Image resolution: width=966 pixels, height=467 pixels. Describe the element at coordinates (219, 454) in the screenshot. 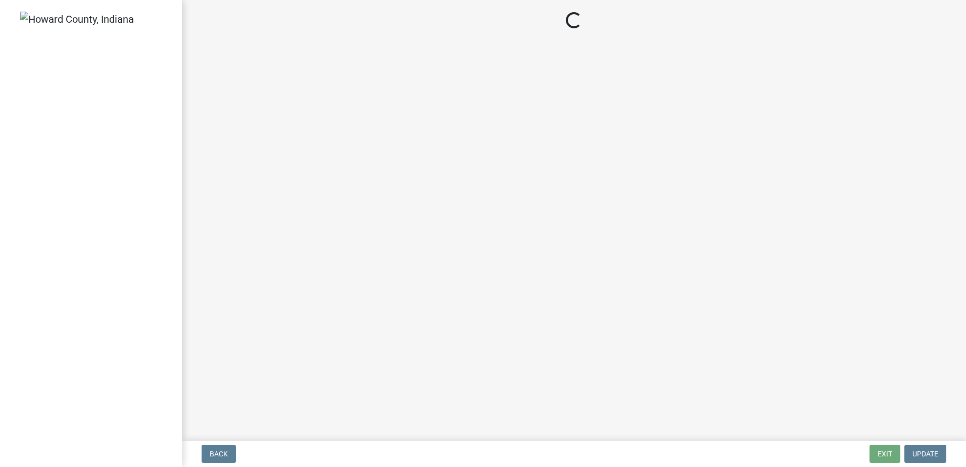

I see `button: Back` at that location.